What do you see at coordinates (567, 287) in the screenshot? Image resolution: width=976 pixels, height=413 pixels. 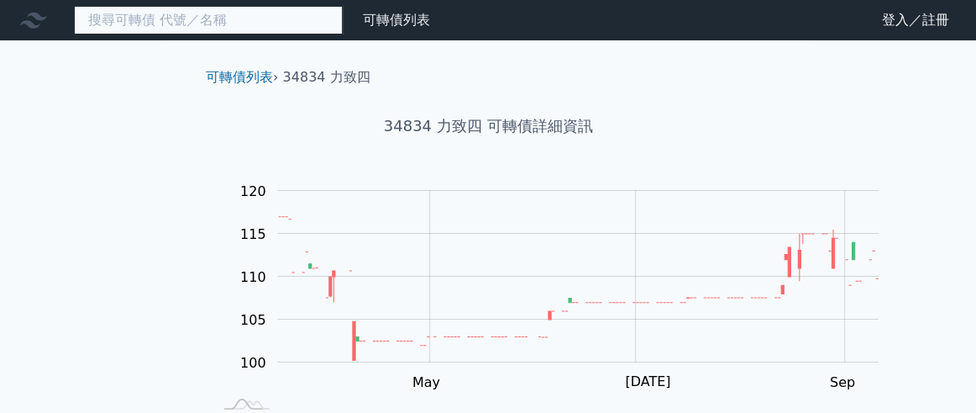 I see `g: Chart` at bounding box center [567, 287].